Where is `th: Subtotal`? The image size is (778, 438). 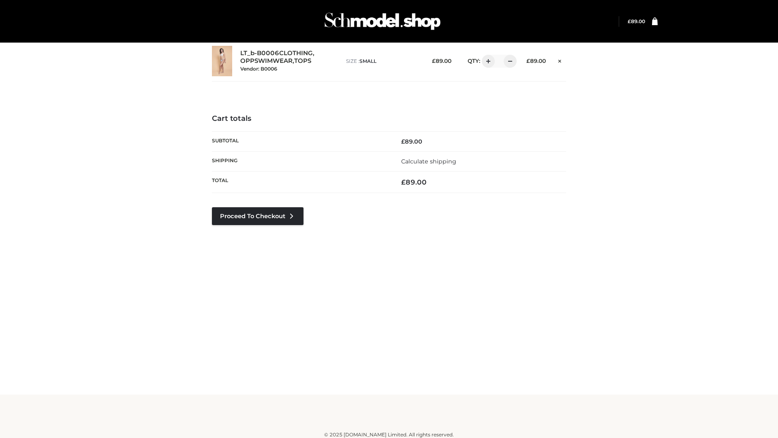 th: Subtotal is located at coordinates (300, 141).